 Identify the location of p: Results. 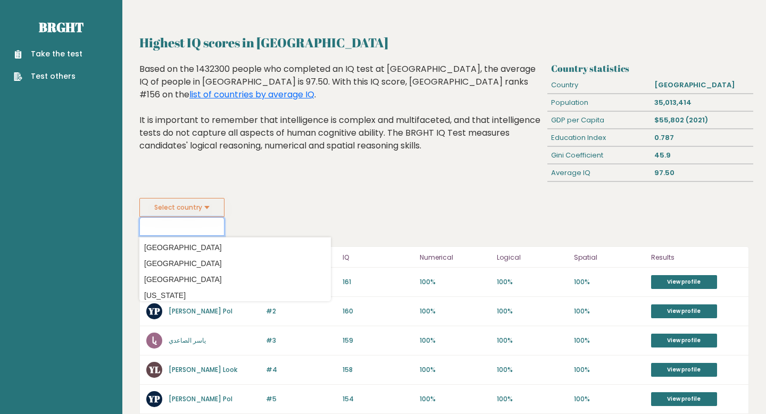
(696, 257).